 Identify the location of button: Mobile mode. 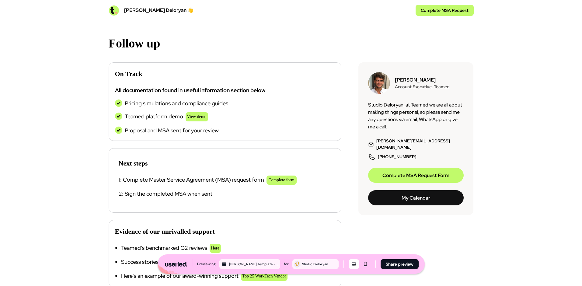
(365, 264).